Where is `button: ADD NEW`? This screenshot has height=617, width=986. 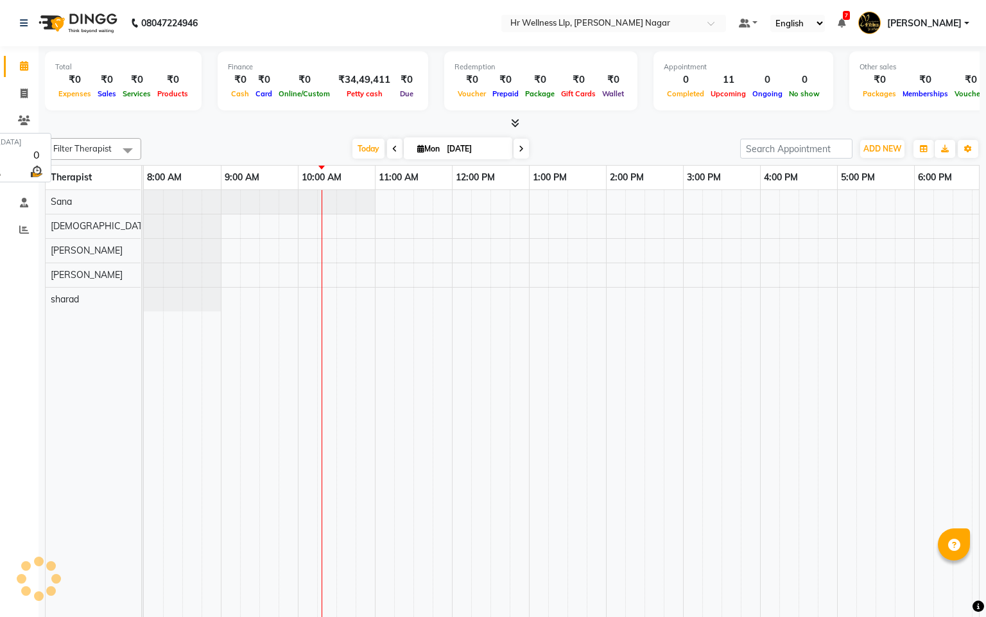 button: ADD NEW is located at coordinates (882, 149).